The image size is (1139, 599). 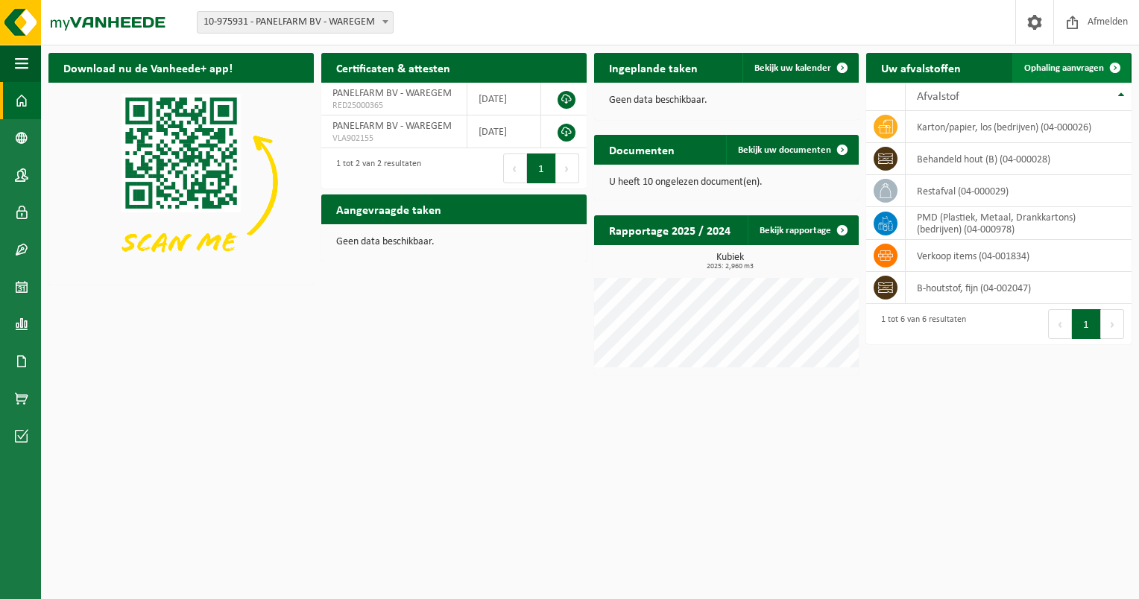 What do you see at coordinates (393, 106) in the screenshot?
I see `span: RED25000365` at bounding box center [393, 106].